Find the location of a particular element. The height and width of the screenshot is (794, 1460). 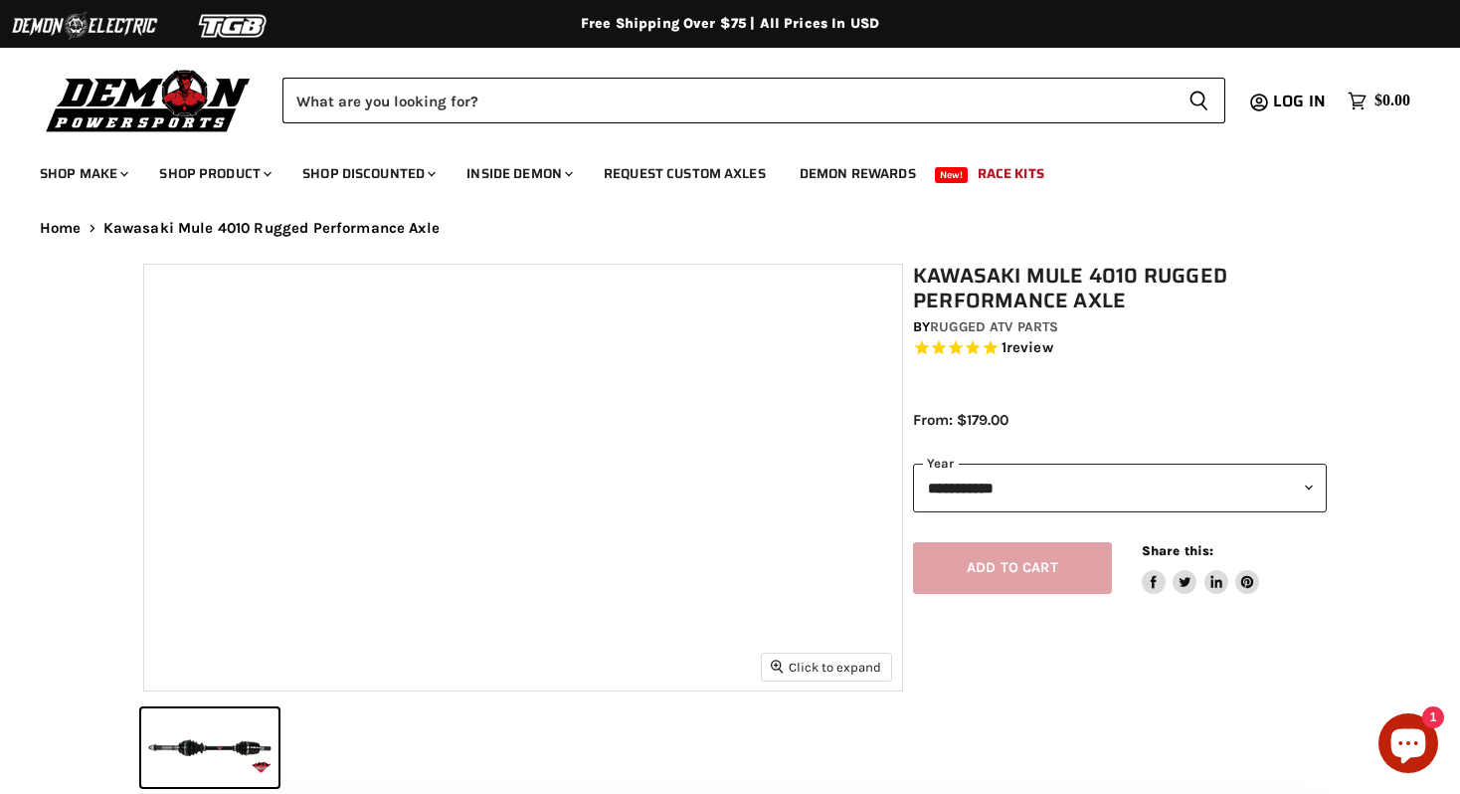

a: Log in is located at coordinates (1301, 101).